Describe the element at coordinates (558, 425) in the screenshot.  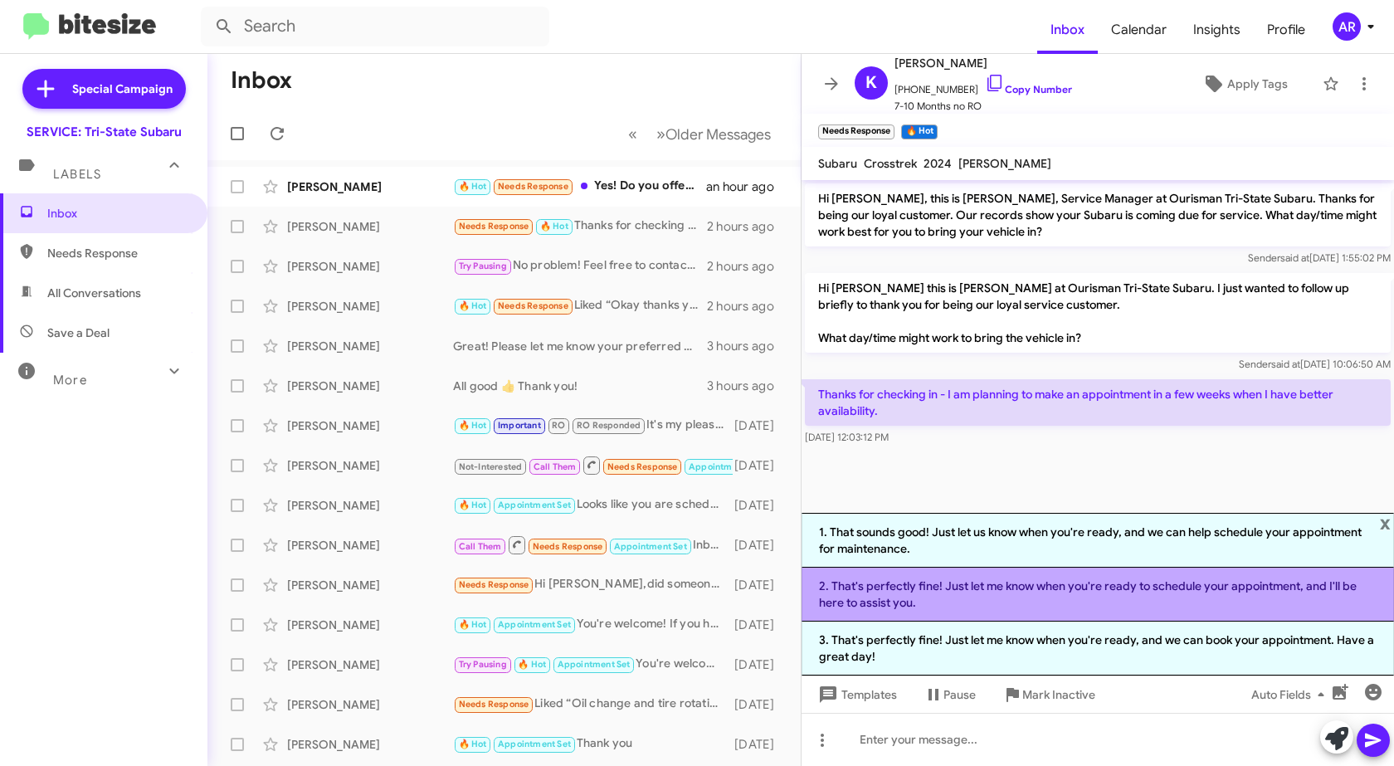
I see `span: RO` at that location.